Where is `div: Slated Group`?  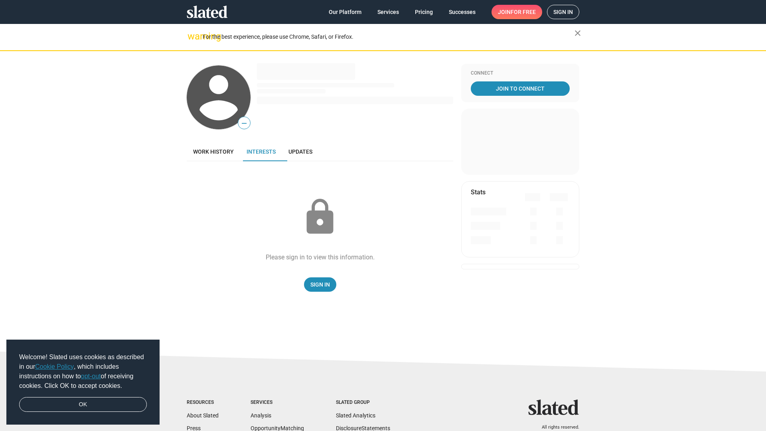 div: Slated Group is located at coordinates (363, 403).